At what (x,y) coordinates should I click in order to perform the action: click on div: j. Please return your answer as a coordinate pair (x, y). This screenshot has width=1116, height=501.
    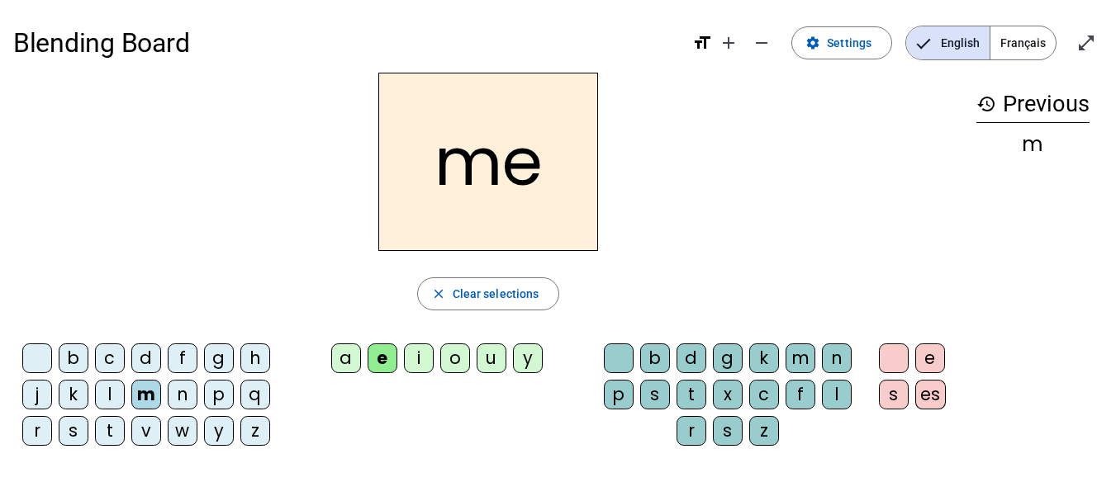
    Looking at the image, I should click on (37, 395).